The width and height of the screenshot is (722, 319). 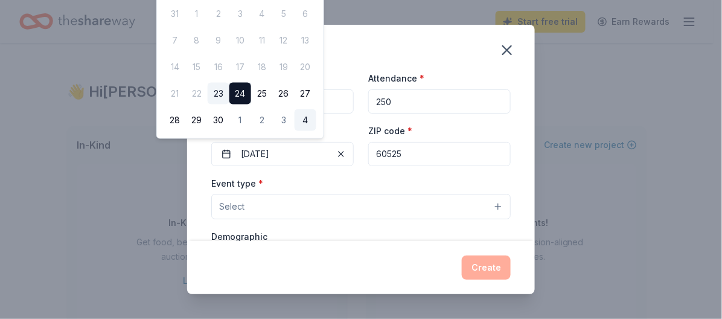 What do you see at coordinates (237, 184) in the screenshot?
I see `label: Event type` at bounding box center [237, 184].